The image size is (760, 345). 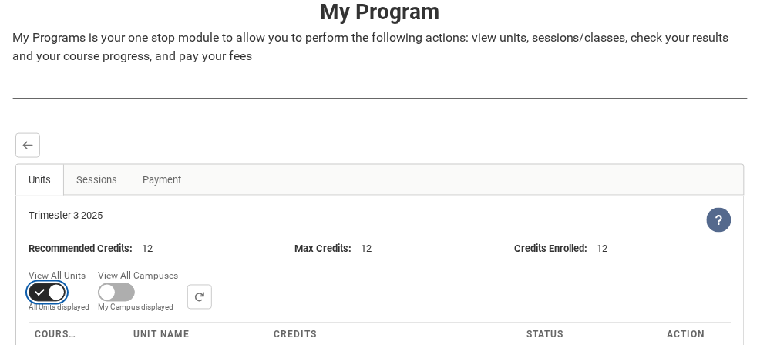 What do you see at coordinates (96, 180) in the screenshot?
I see `a: Sessions` at bounding box center [96, 180].